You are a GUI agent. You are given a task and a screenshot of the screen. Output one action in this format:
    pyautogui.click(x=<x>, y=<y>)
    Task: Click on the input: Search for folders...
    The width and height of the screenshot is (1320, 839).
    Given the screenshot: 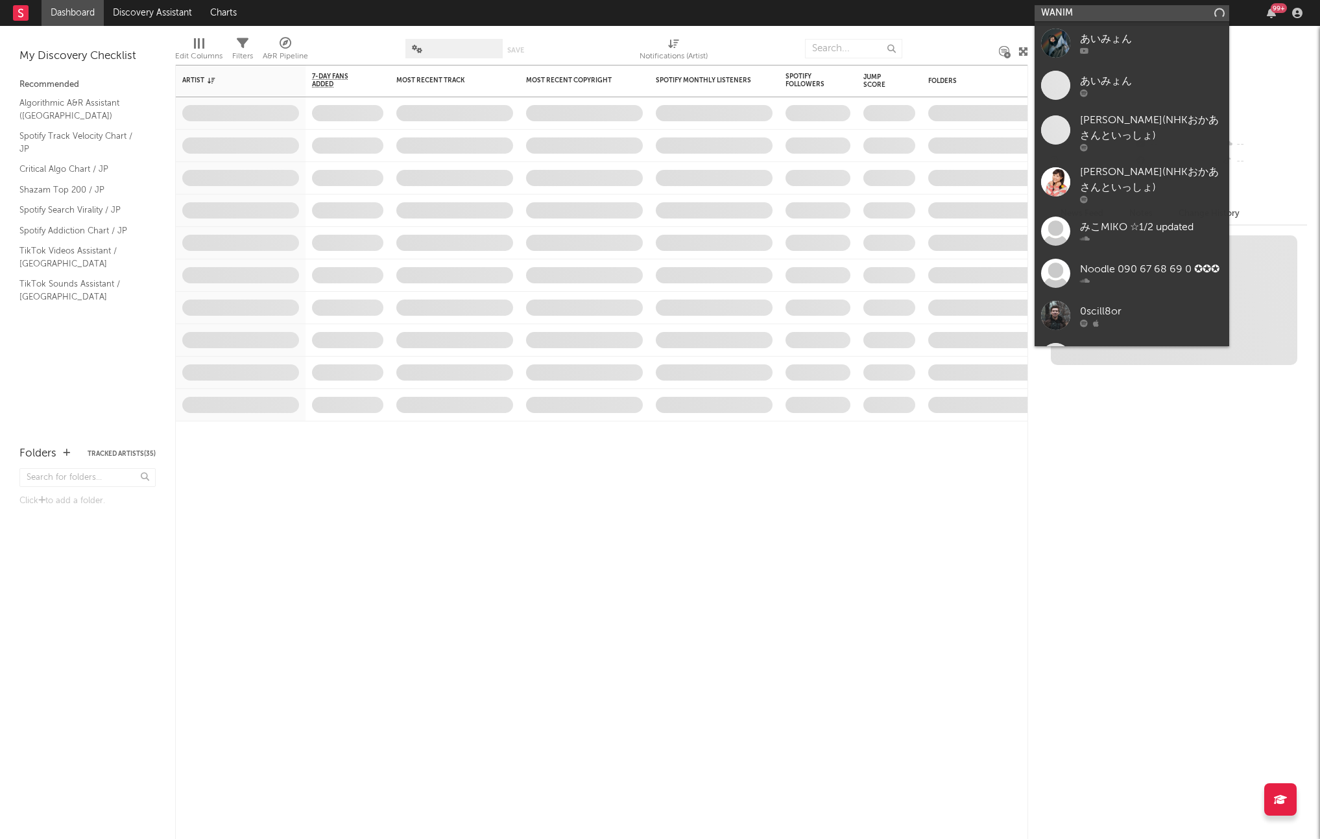 What is the action you would take?
    pyautogui.click(x=88, y=477)
    